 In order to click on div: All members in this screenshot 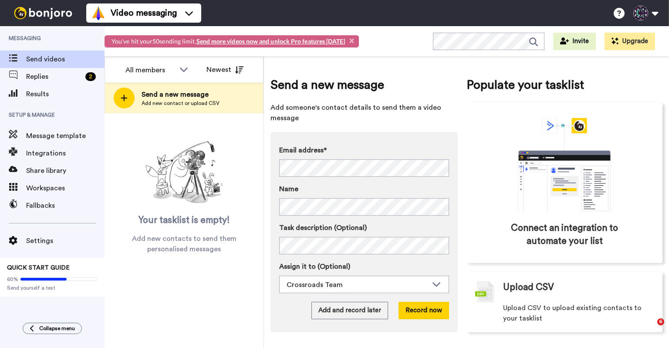, I will do `click(150, 70)`.